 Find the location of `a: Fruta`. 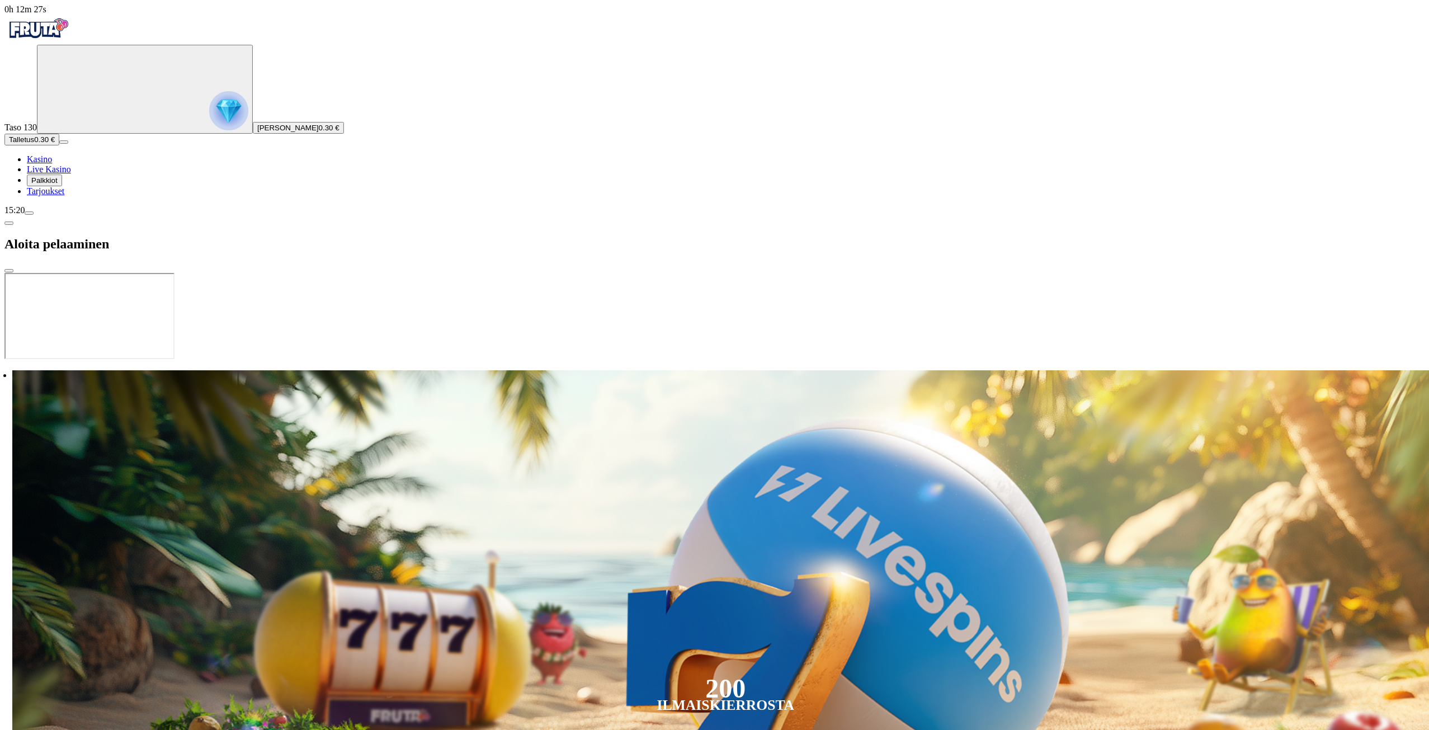

a: Fruta is located at coordinates (38, 39).